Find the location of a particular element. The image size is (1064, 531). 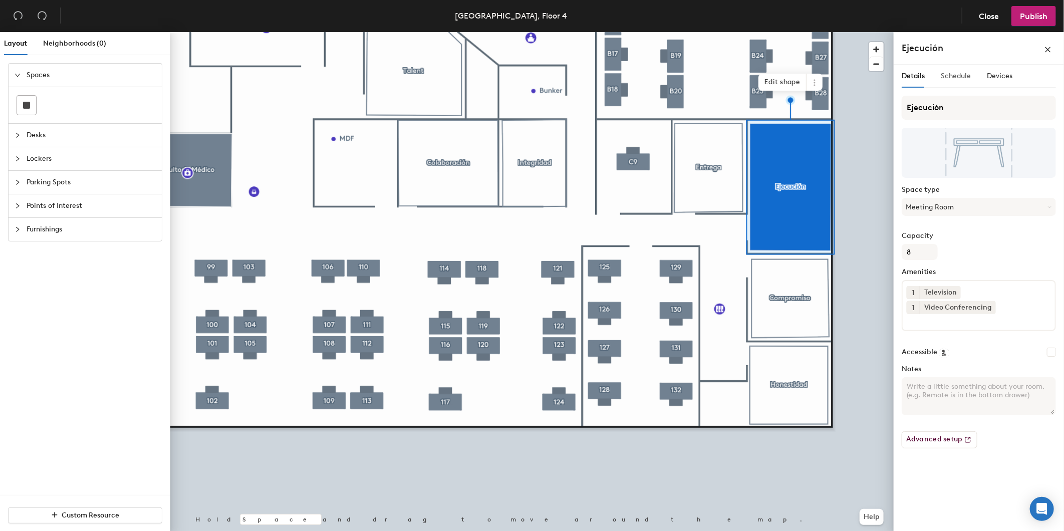

button: Custom Resource is located at coordinates (85, 515).